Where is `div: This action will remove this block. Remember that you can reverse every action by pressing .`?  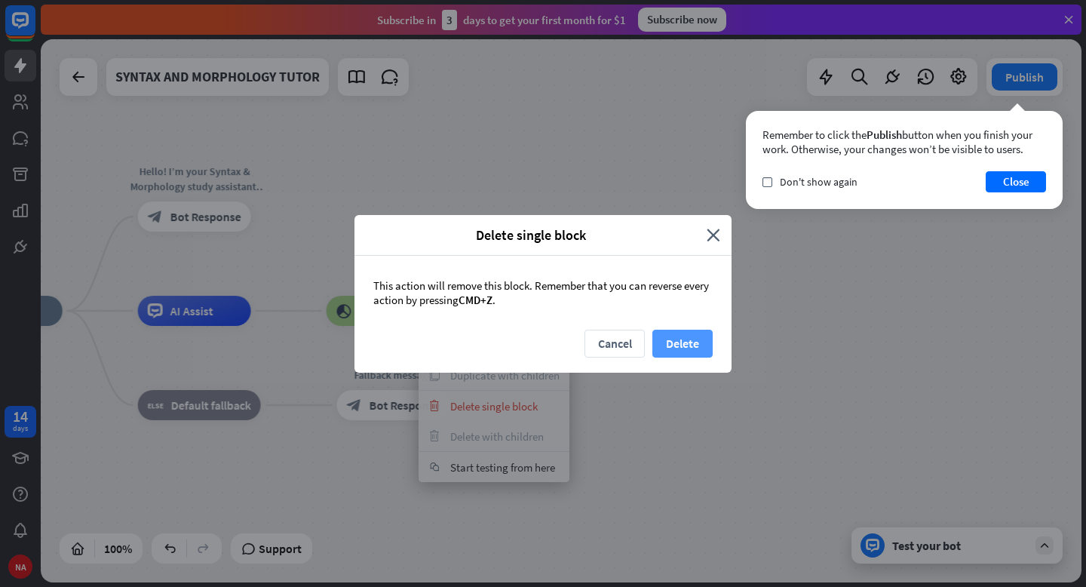
div: This action will remove this block. Remember that you can reverse every action by pressing . is located at coordinates (543, 293).